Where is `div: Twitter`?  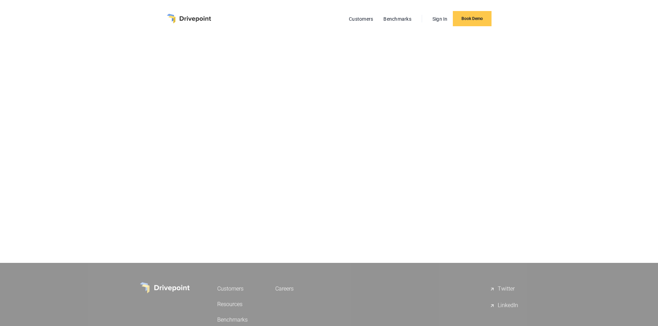
div: Twitter is located at coordinates (506, 289).